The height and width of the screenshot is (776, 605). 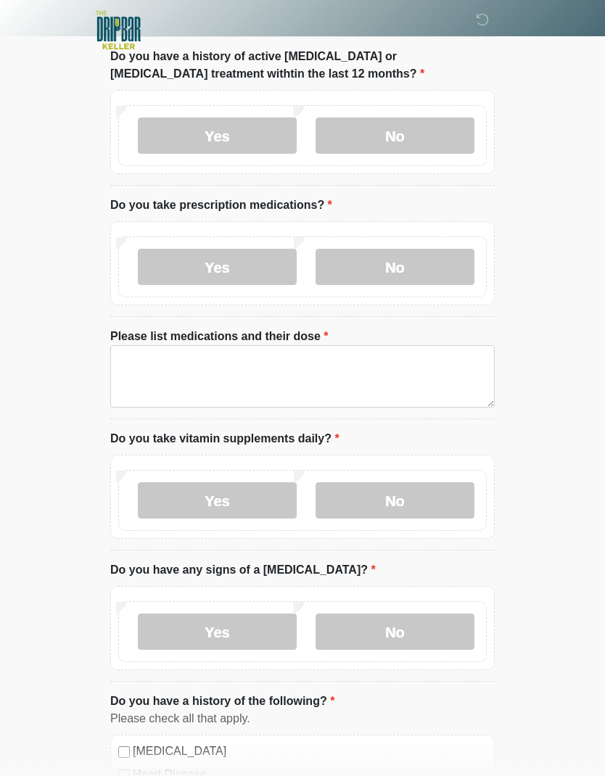 What do you see at coordinates (118, 30) in the screenshot?
I see `img: The DRIPBaR - Keller Logo` at bounding box center [118, 30].